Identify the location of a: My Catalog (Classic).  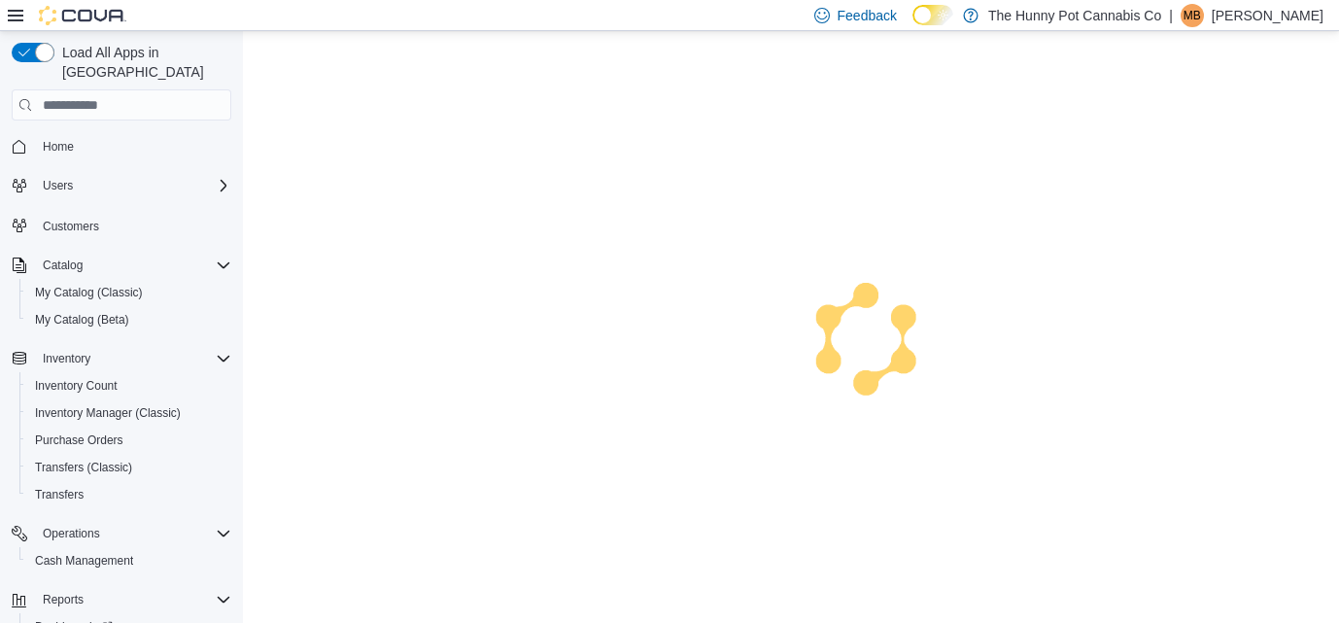
(88, 292).